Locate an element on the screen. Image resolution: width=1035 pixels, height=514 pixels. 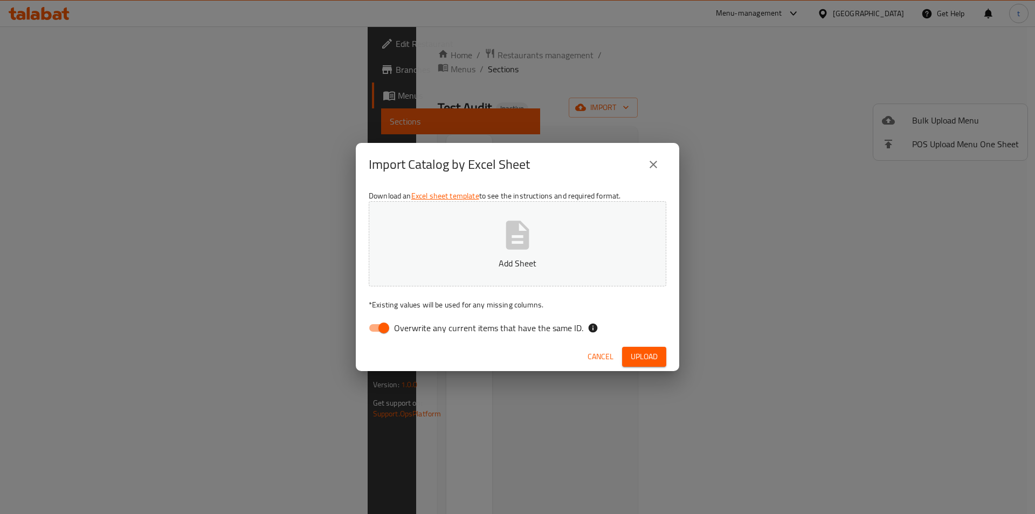
span: Upload is located at coordinates (644, 356).